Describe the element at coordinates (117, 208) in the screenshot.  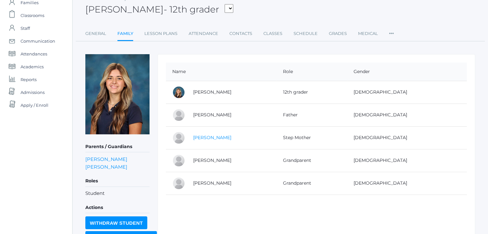
I see `h5: Actions` at that location.